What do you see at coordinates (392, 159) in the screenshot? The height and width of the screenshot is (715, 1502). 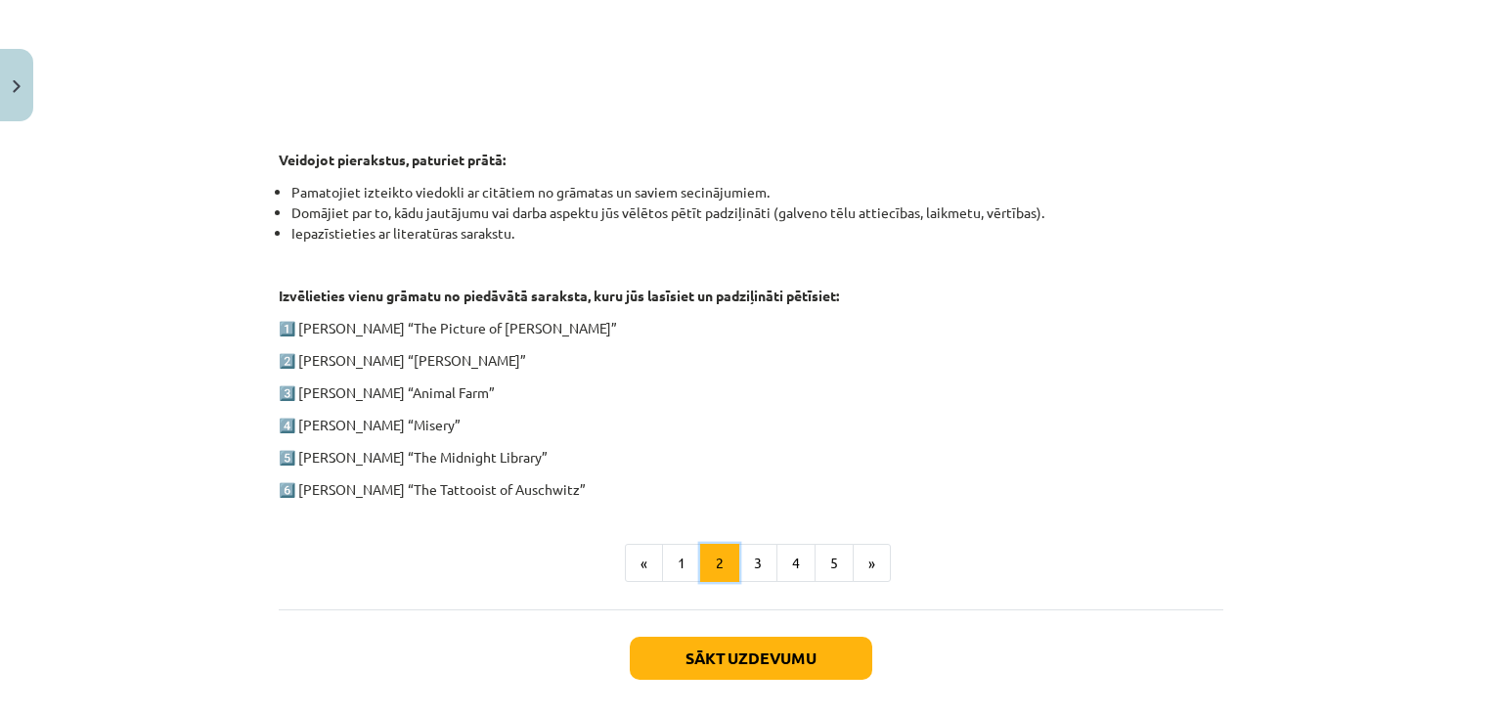 I see `strong: Veidojot pierakstus, paturiet prātā:` at bounding box center [392, 159].